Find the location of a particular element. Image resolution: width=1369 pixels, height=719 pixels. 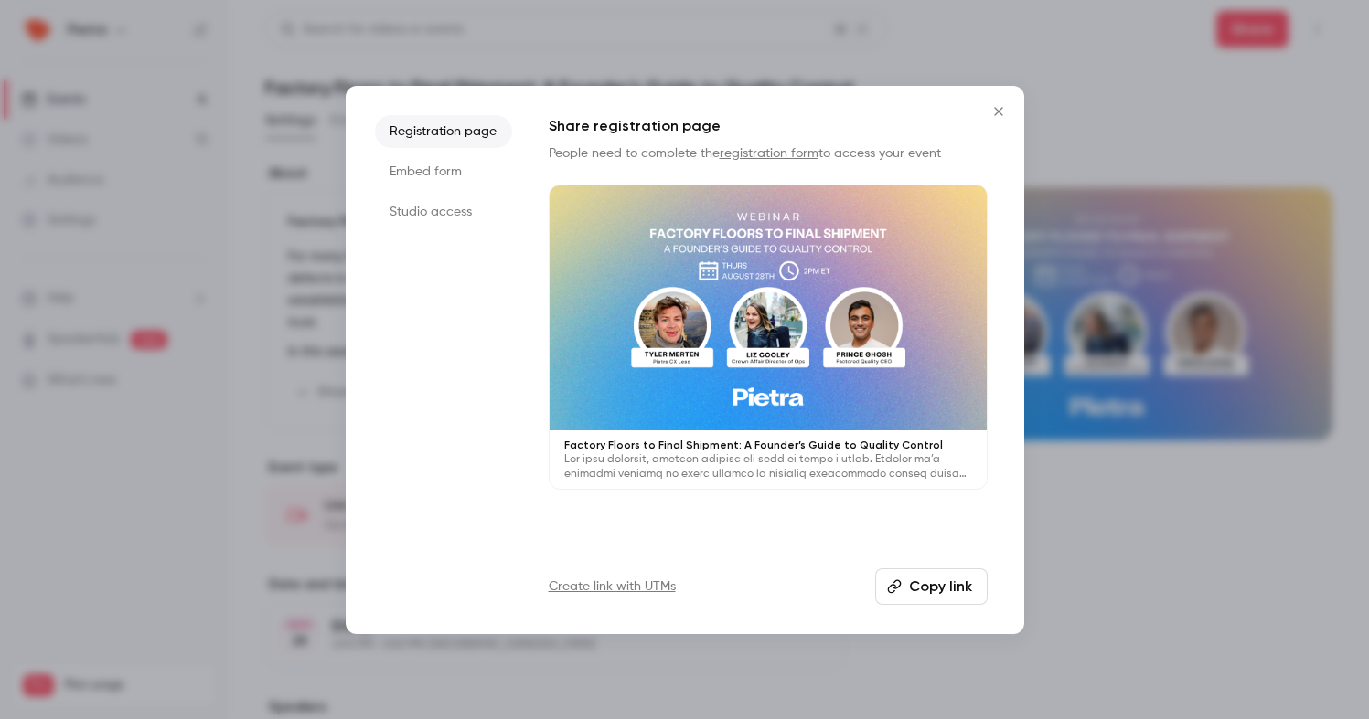

li: Embed form is located at coordinates (443, 172).